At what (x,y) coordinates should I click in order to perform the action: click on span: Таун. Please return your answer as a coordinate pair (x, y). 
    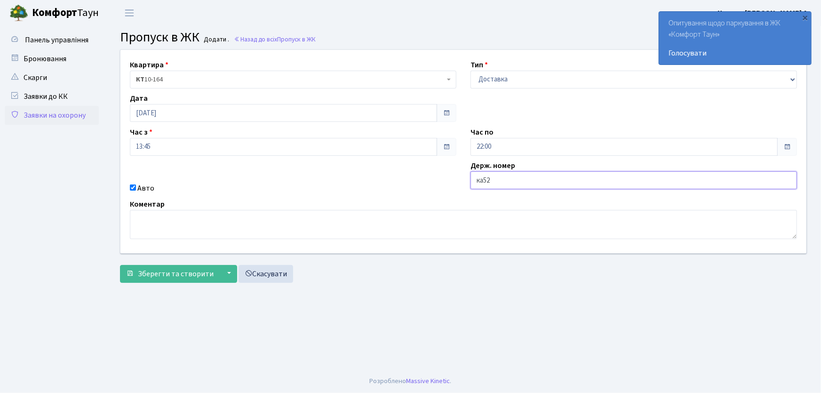
    Looking at the image, I should click on (65, 13).